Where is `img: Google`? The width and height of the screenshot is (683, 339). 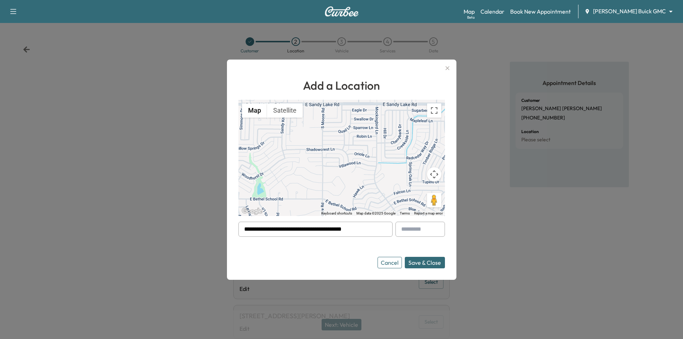
img: Google is located at coordinates (252, 211).